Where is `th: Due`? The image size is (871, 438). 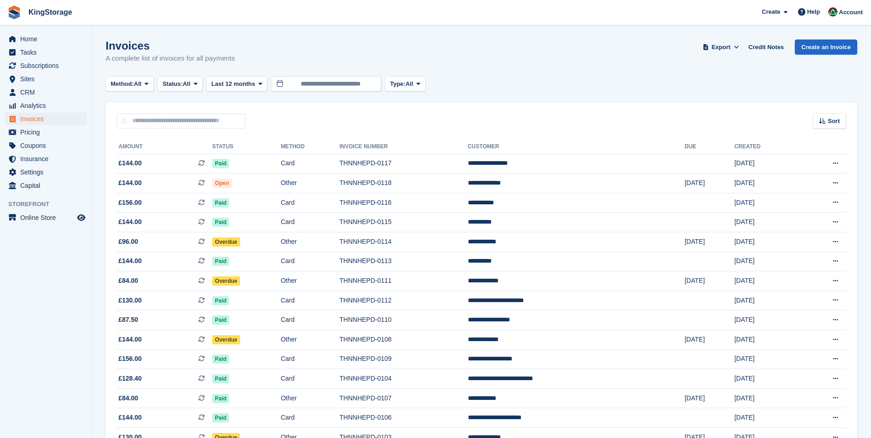
th: Due is located at coordinates (709, 147).